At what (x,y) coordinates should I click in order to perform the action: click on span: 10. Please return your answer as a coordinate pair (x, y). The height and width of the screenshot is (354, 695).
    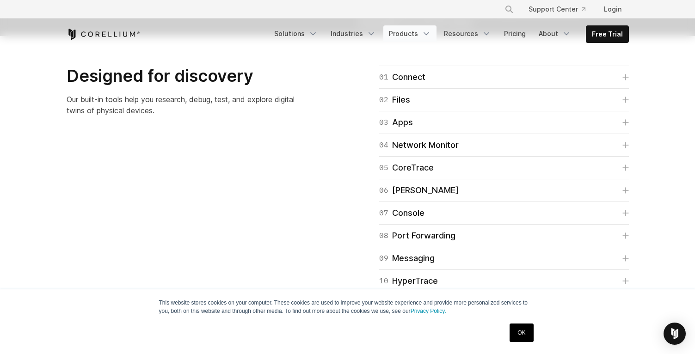
    Looking at the image, I should click on (384, 281).